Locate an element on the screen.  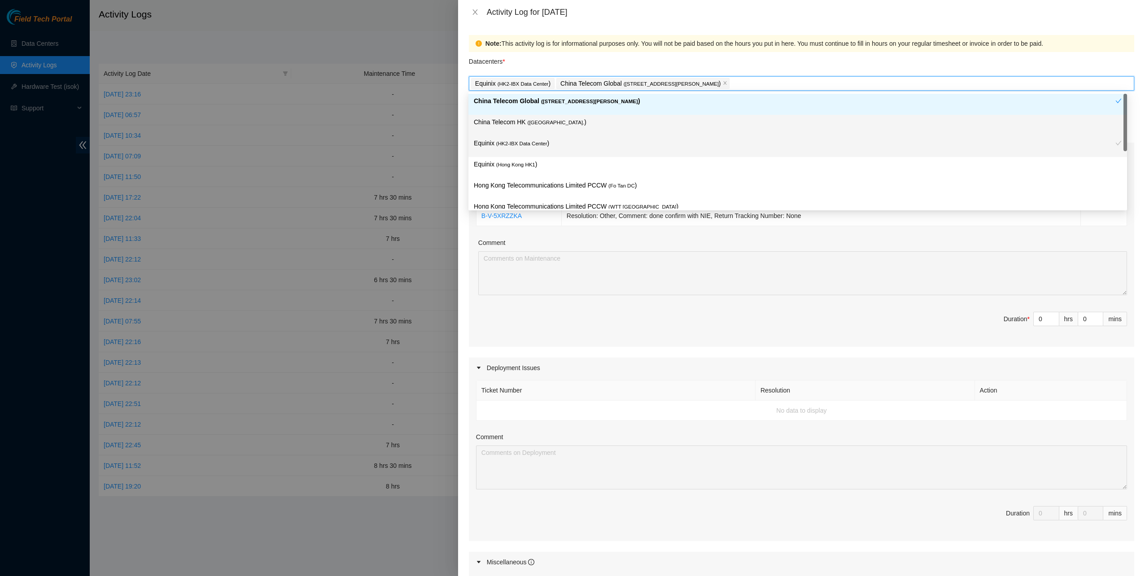
div: Miscellaneous is located at coordinates (511, 562).